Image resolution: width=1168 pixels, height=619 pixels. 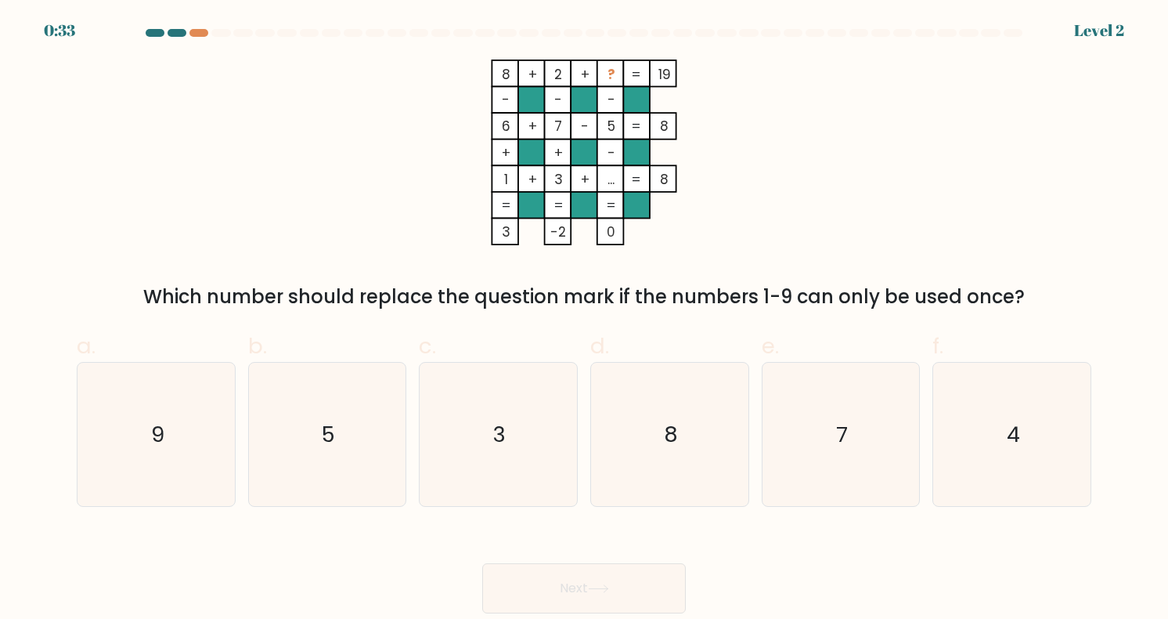 What do you see at coordinates (1013, 434) in the screenshot?
I see `text: 4` at bounding box center [1013, 434].